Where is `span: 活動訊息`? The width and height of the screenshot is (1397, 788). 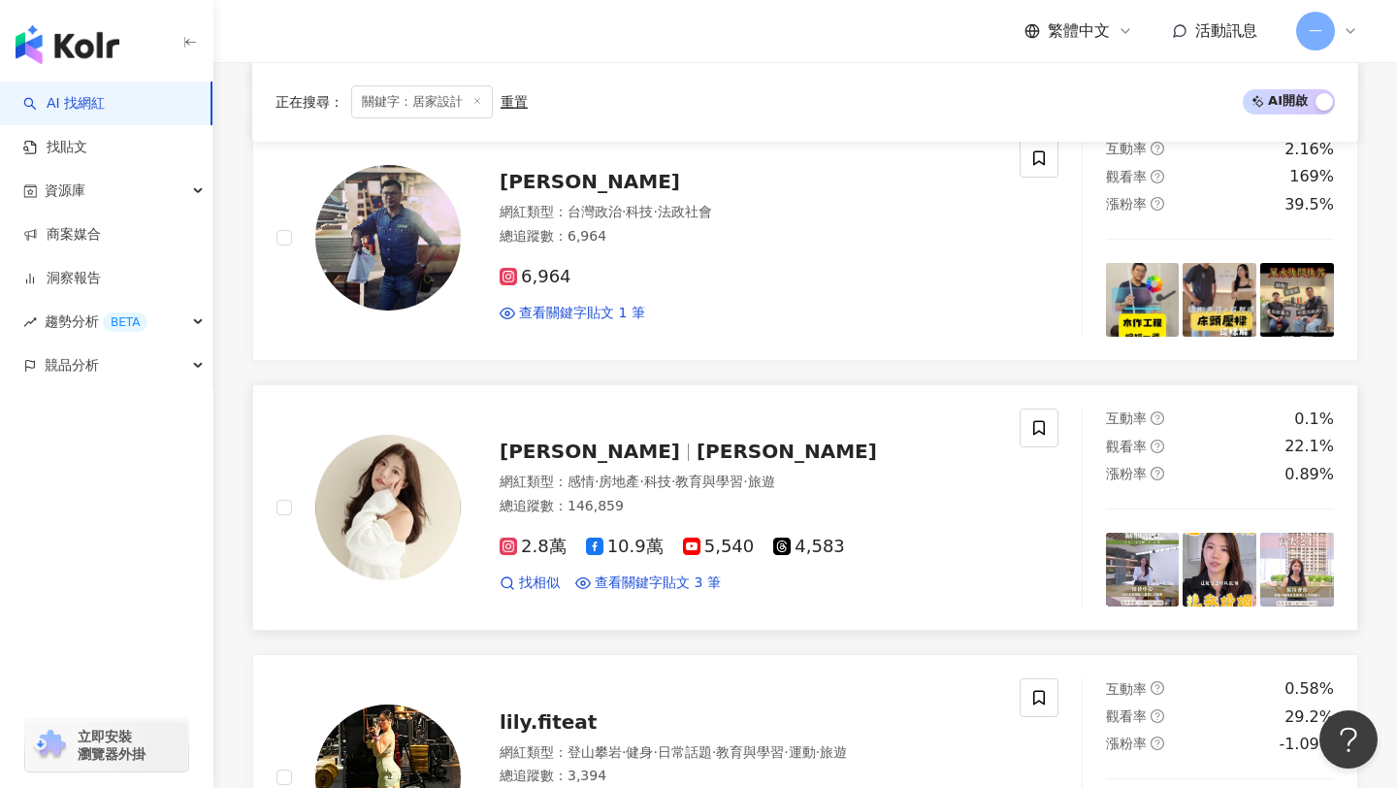 span: 活動訊息 is located at coordinates (1226, 30).